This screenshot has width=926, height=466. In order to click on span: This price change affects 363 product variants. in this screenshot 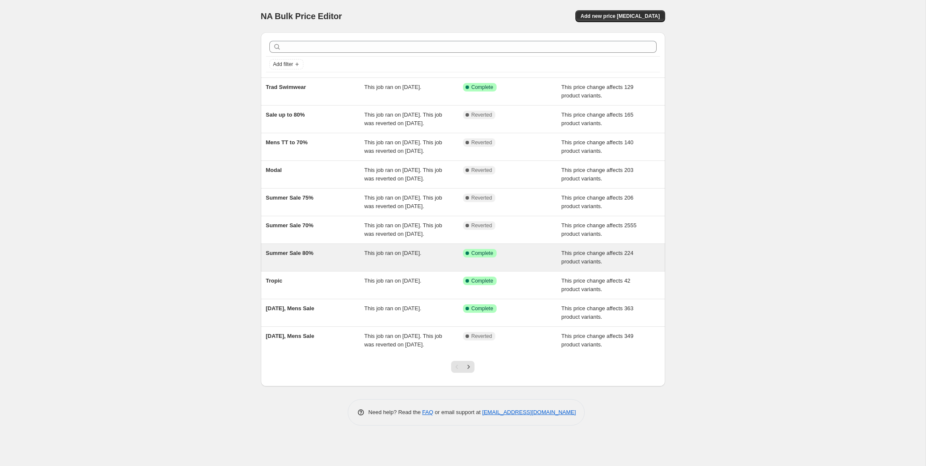, I will do `click(598, 313)`.